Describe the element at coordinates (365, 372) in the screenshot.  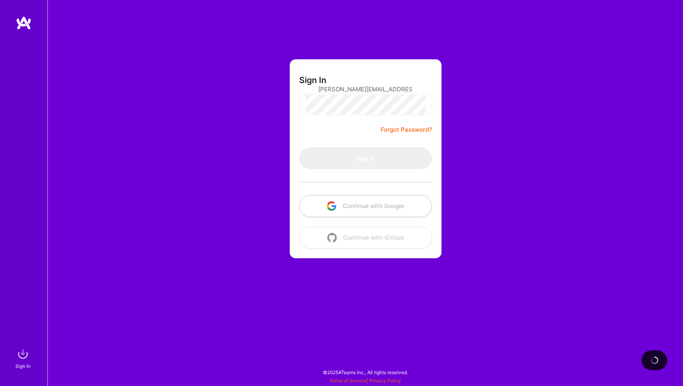
I see `div: © 2025 ATeams Inc., All rights reserved.` at that location.